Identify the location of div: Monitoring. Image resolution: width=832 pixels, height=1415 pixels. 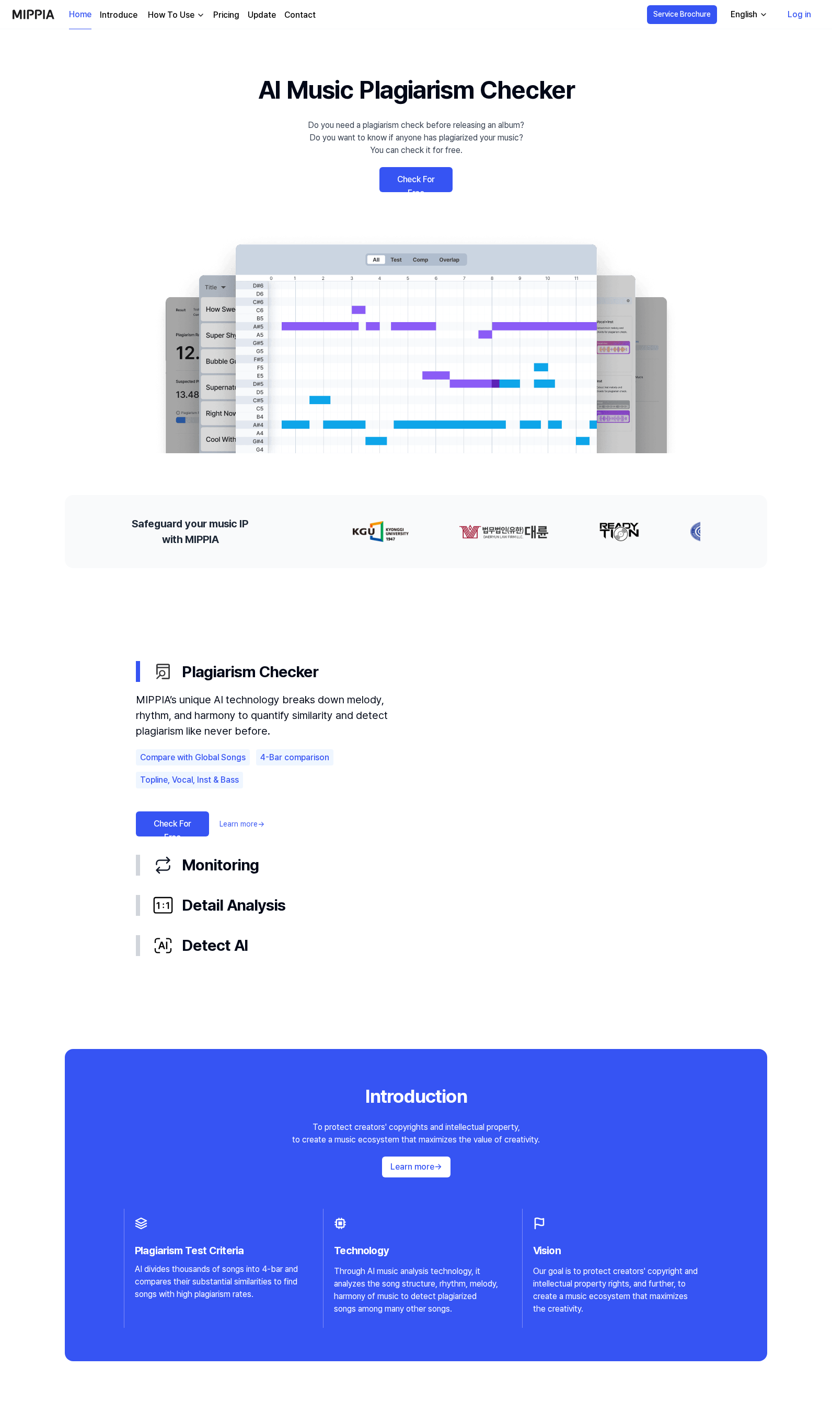
(424, 865).